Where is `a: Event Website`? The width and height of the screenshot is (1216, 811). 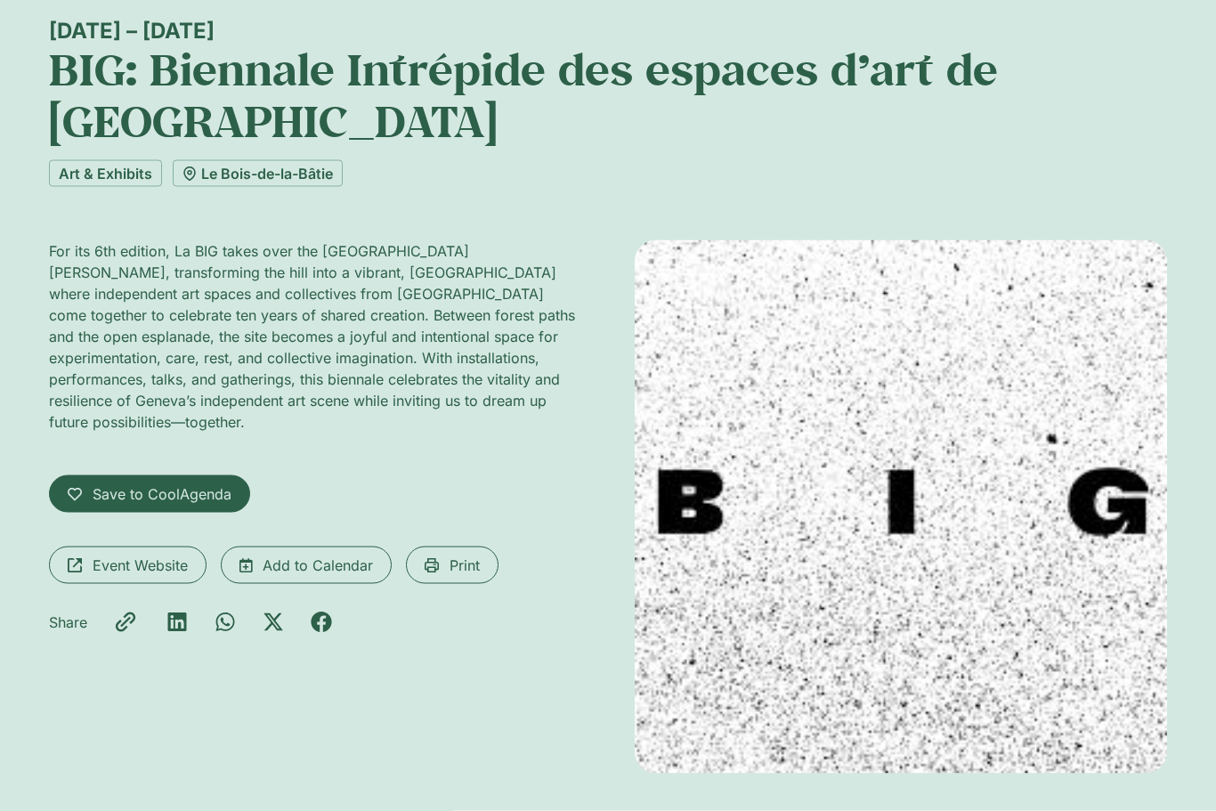
a: Event Website is located at coordinates (127, 565).